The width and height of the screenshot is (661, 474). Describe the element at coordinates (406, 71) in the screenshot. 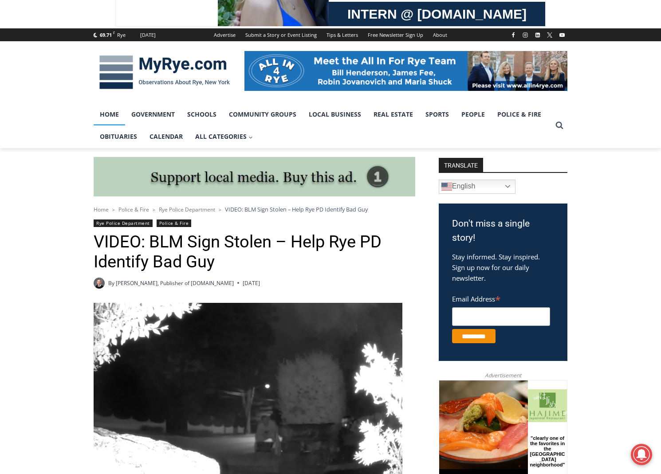

I see `img: All in for Rye` at that location.